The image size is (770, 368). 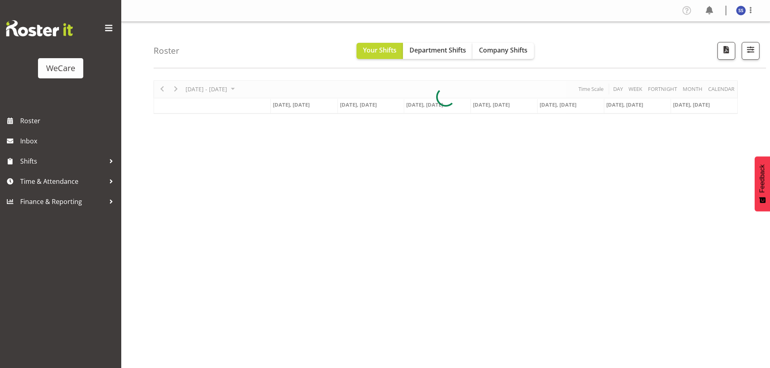 What do you see at coordinates (741, 11) in the screenshot?
I see `img: savita-savita11083.jpg` at bounding box center [741, 11].